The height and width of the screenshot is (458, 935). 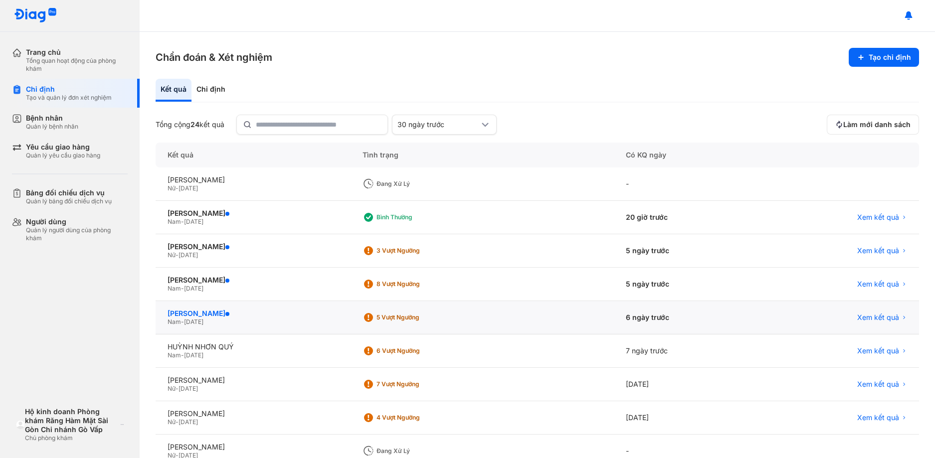 I want to click on div: 30 ngày trước, so click(x=438, y=125).